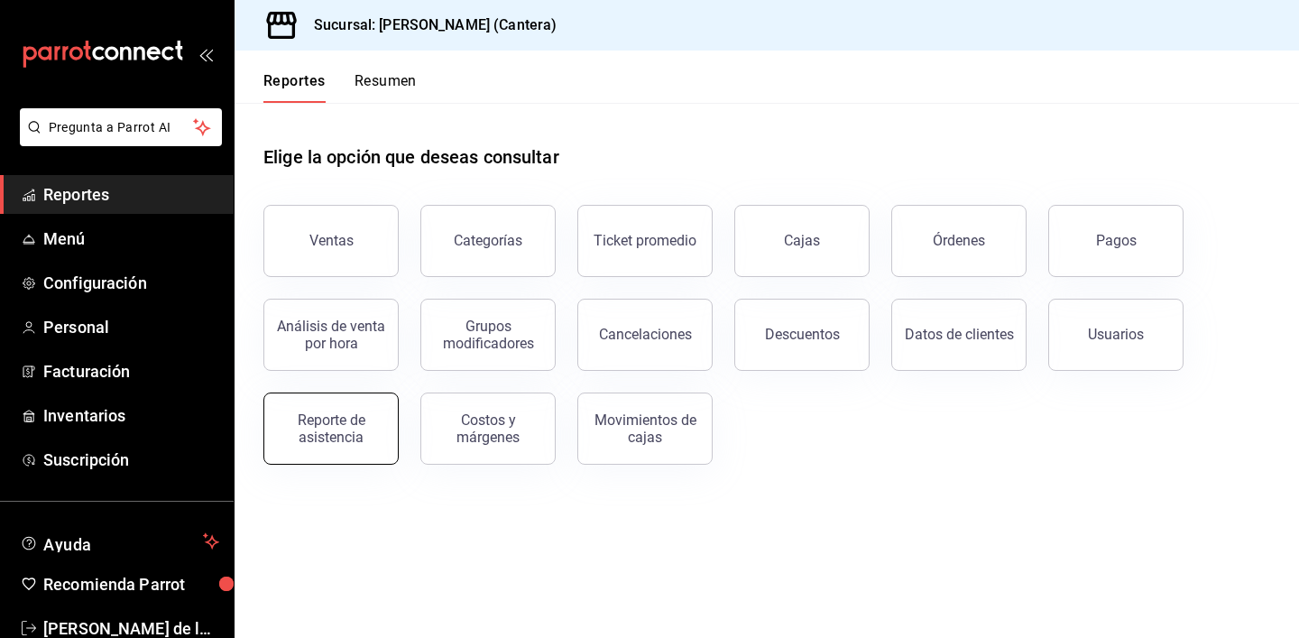 The height and width of the screenshot is (638, 1299). I want to click on div: Análisis de venta por hora, so click(331, 335).